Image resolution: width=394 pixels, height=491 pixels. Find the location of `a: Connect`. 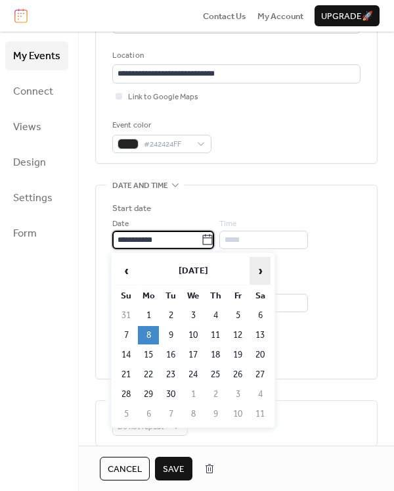

a: Connect is located at coordinates (37, 91).